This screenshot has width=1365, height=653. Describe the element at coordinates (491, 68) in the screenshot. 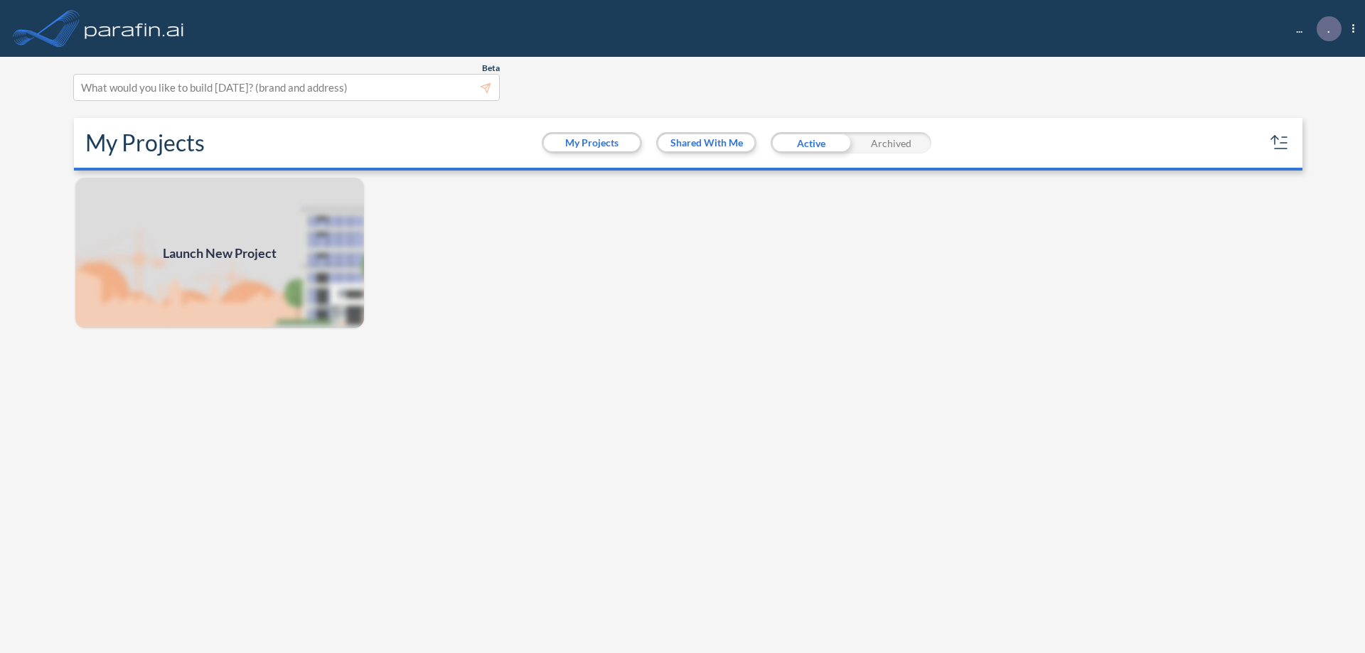

I see `span: Beta` at that location.